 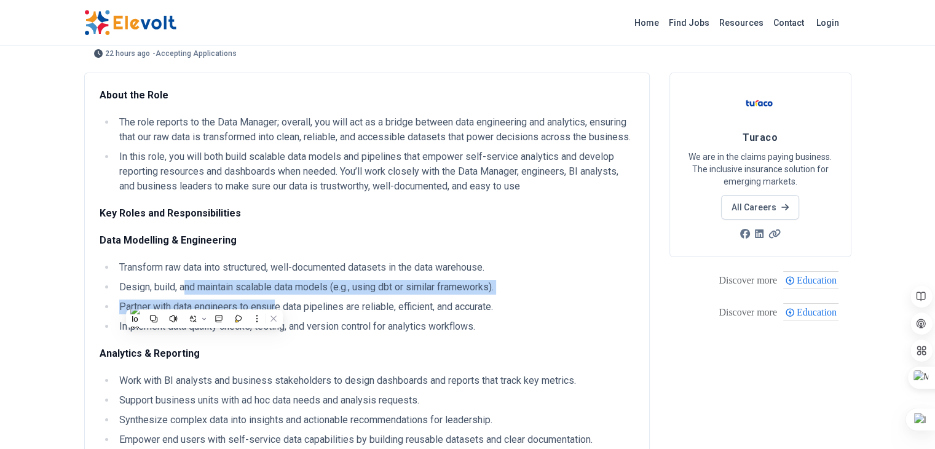 I want to click on strong: Analytics & Reporting, so click(x=149, y=353).